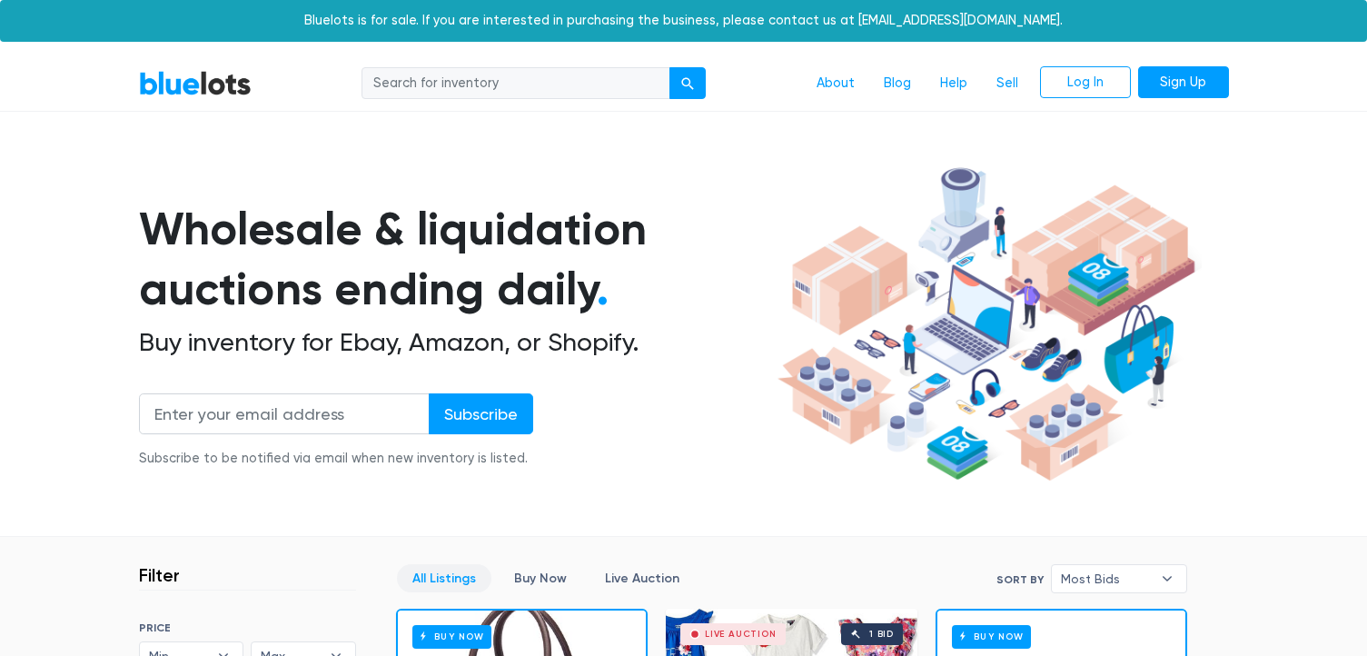  What do you see at coordinates (455, 259) in the screenshot?
I see `h1: Wholesale & liquidation auctions ending daily` at bounding box center [455, 259].